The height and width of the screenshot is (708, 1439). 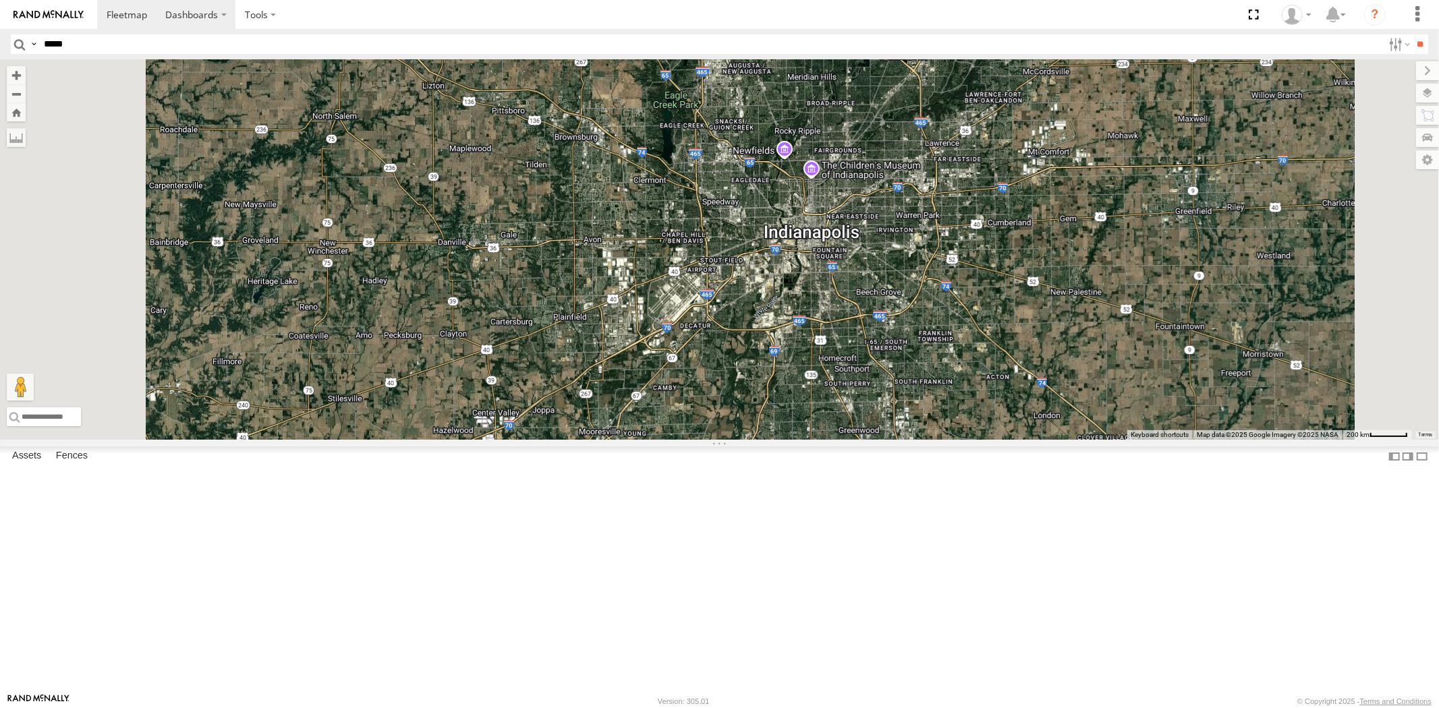 What do you see at coordinates (1297, 15) in the screenshot?
I see `div: Sardor Khadjimedov` at bounding box center [1297, 15].